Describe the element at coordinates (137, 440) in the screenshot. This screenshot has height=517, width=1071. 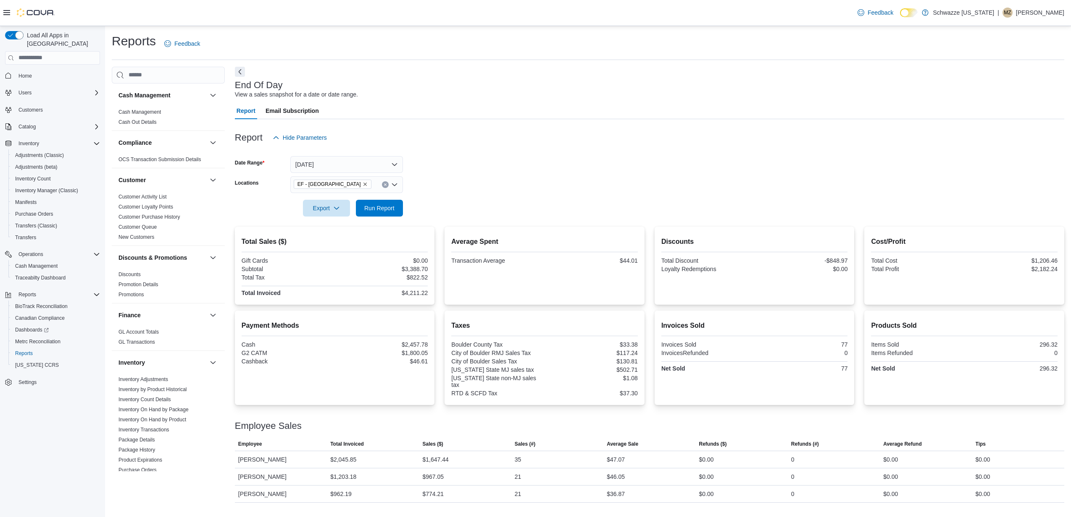
I see `a: Package Details` at that location.